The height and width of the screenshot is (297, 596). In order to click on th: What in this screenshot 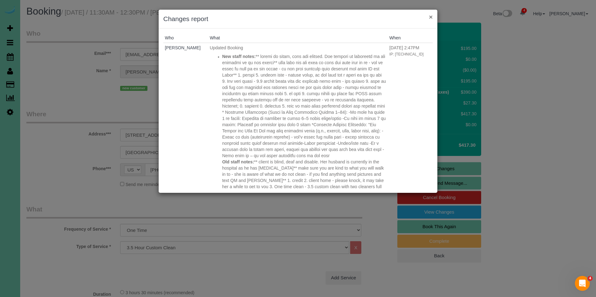, I will do `click(298, 38)`.